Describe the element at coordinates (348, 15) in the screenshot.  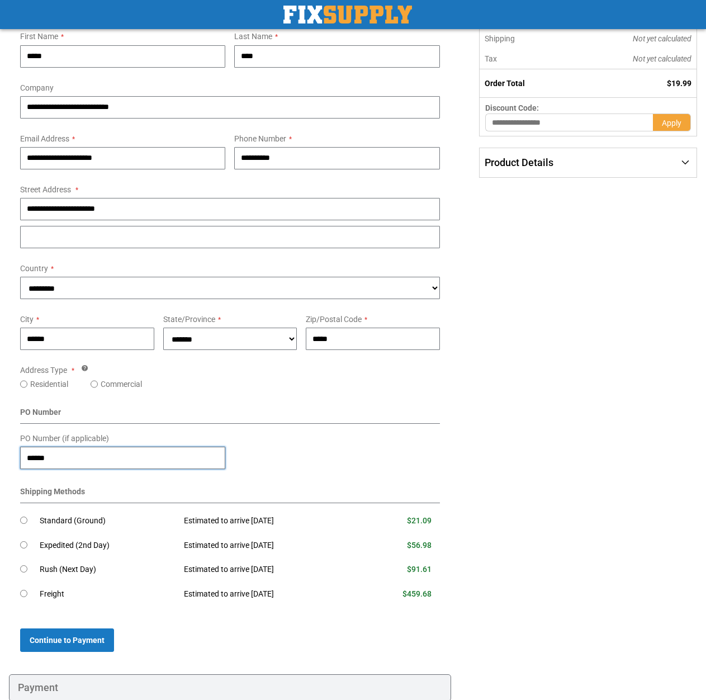
I see `img: Fix Industrial Supply` at that location.